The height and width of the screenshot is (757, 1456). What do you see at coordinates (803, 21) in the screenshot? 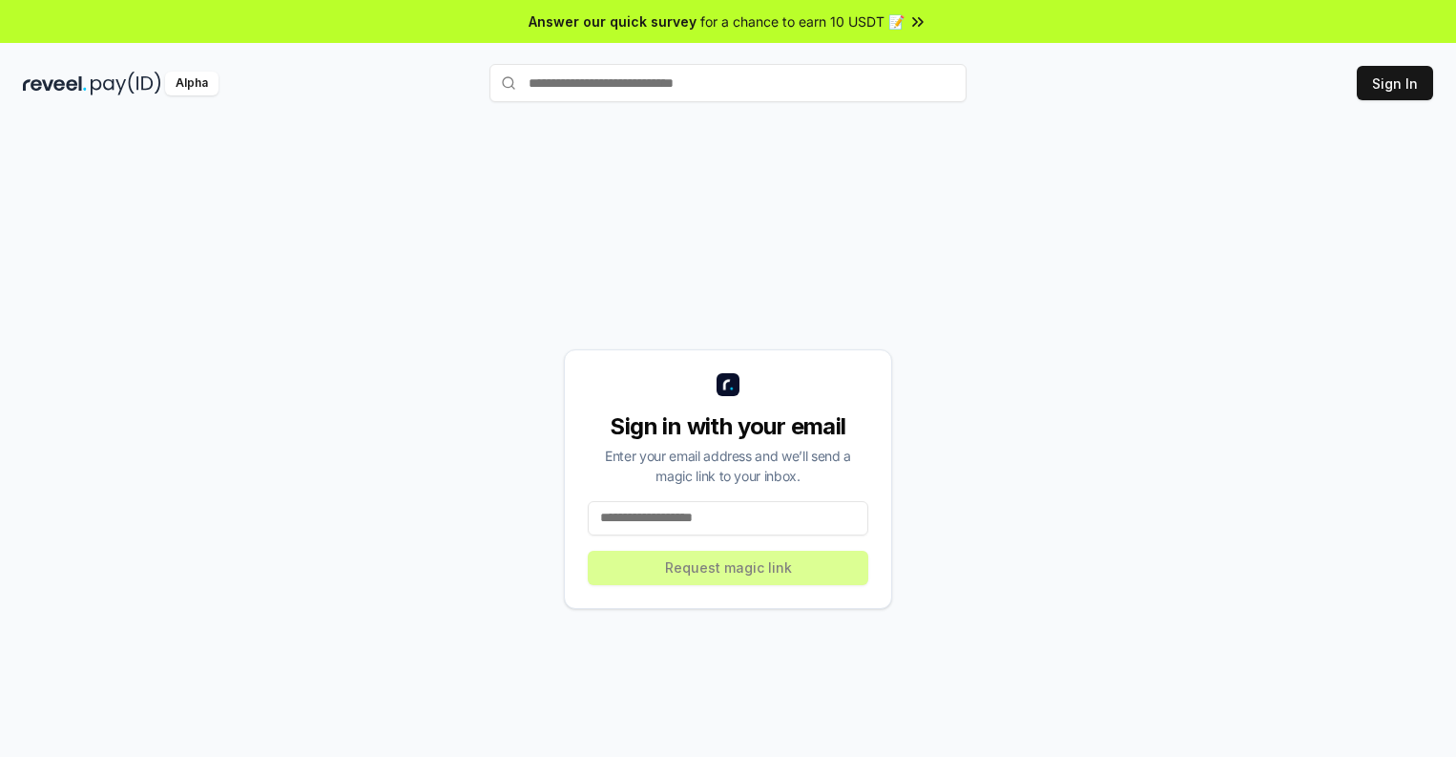
I see `span: for a chance to earn 10 USDT 📝` at bounding box center [803, 21].